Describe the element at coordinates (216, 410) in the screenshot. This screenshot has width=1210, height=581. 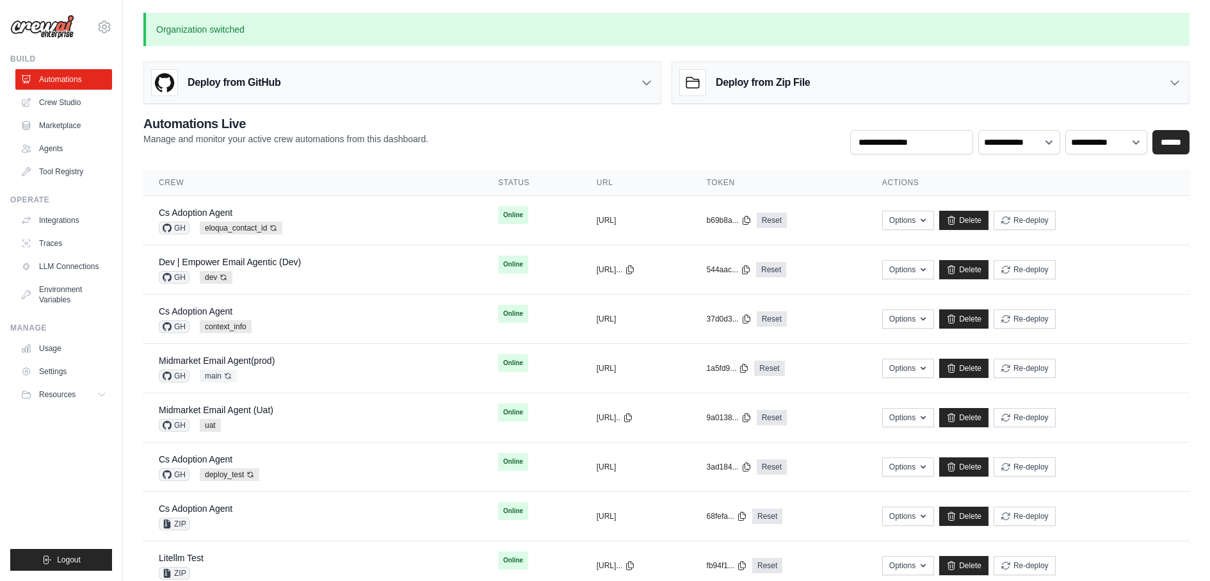
I see `a: Midmarket Email Agent (Uat)` at that location.